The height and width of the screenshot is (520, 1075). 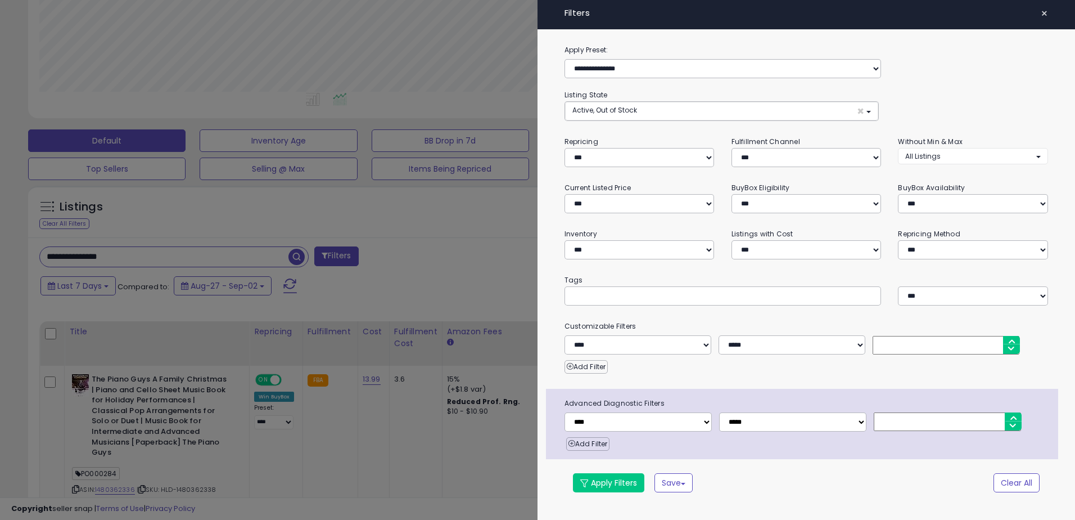 I want to click on small: Without Min & Max, so click(x=930, y=141).